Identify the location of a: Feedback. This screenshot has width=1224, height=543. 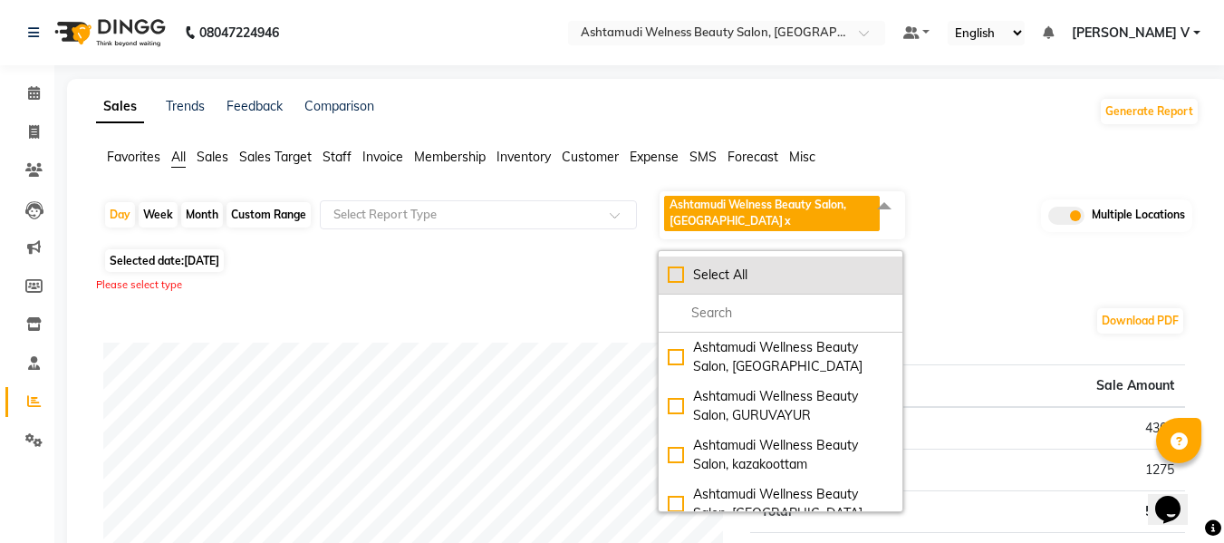
(255, 106).